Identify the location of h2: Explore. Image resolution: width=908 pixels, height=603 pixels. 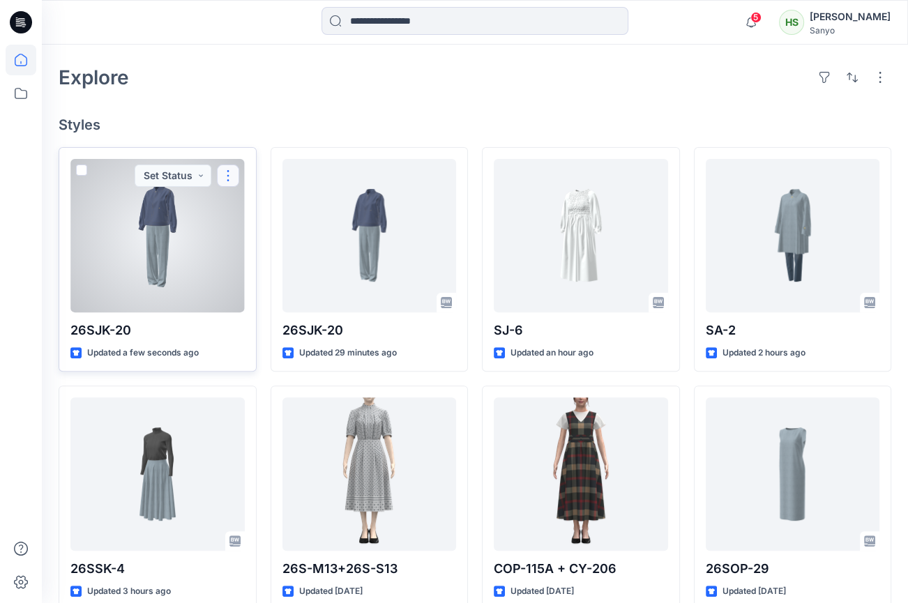
(93, 77).